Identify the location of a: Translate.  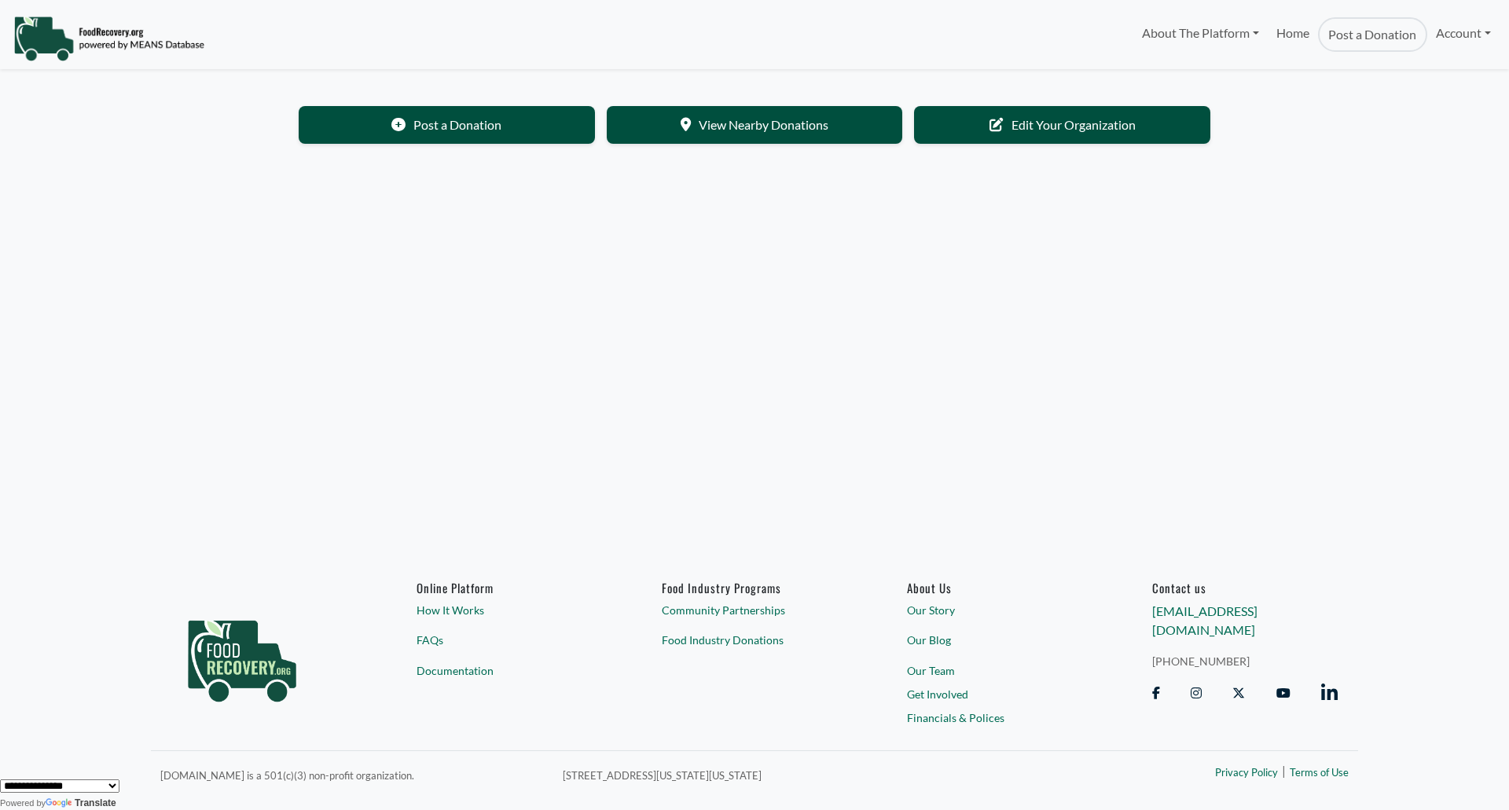
(81, 803).